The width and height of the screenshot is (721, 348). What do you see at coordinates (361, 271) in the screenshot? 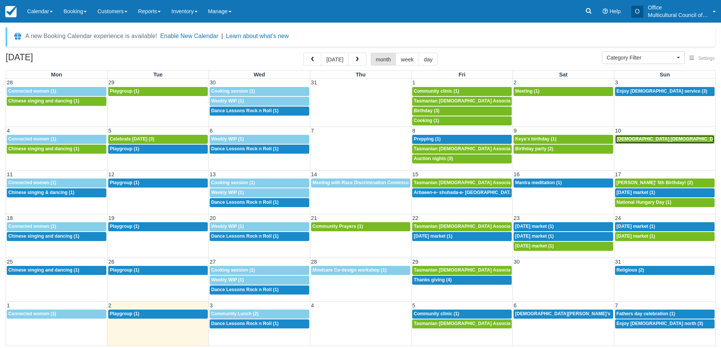
I see `a: Mindcare Co-design workshop (1)` at bounding box center [361, 271].